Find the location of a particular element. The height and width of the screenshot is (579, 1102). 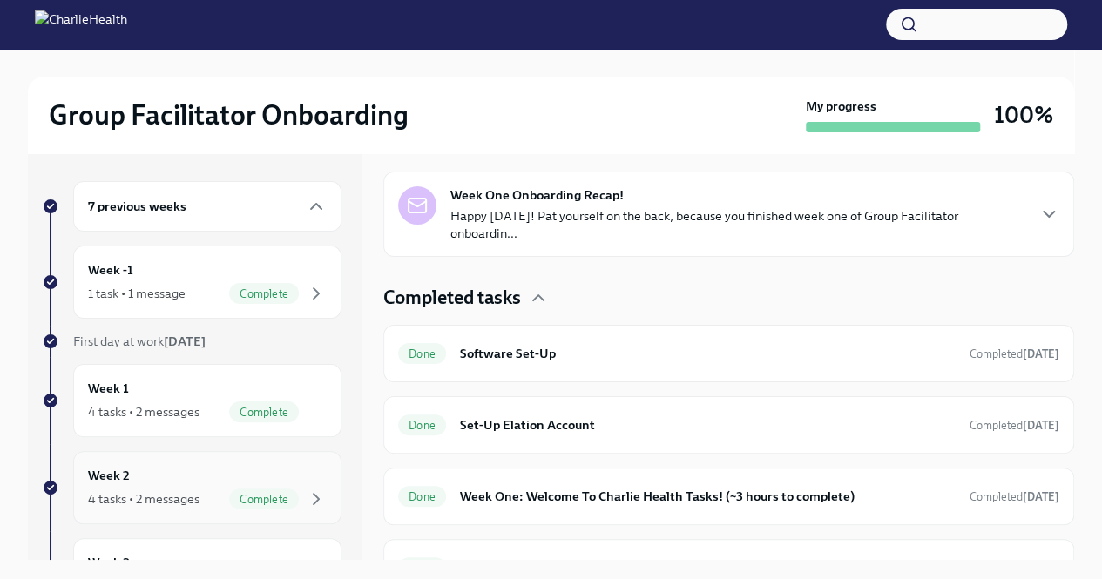

strong: My progress is located at coordinates (841, 106).